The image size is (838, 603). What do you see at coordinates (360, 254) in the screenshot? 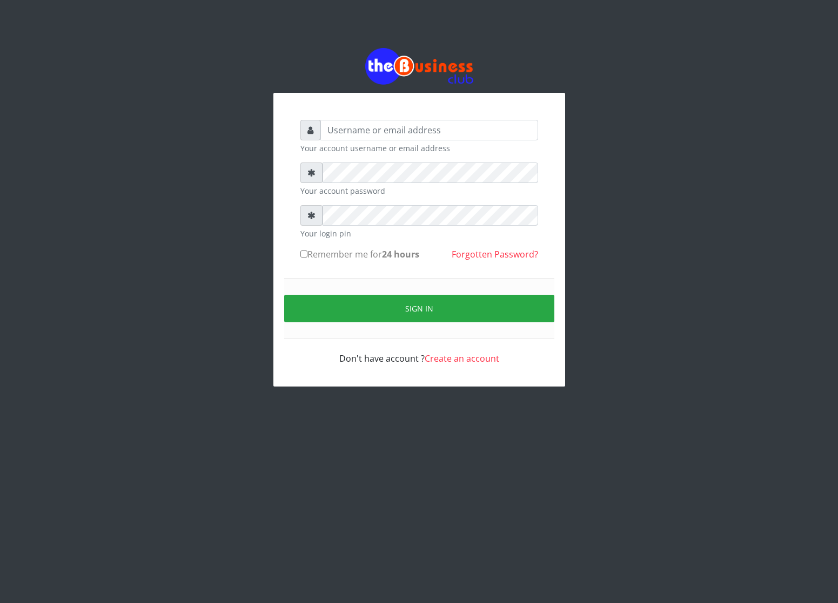
I see `label: Remember me for` at bounding box center [360, 254].